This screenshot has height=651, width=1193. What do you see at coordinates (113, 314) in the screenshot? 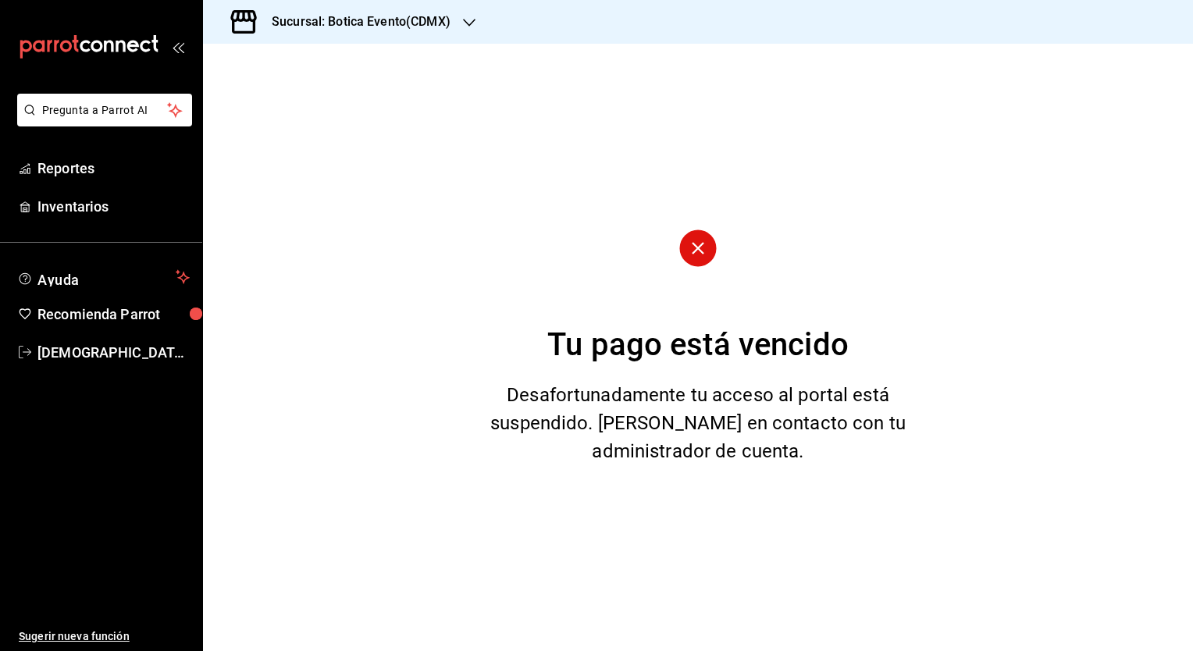
I see `span: Recomienda Parrot` at bounding box center [113, 314].